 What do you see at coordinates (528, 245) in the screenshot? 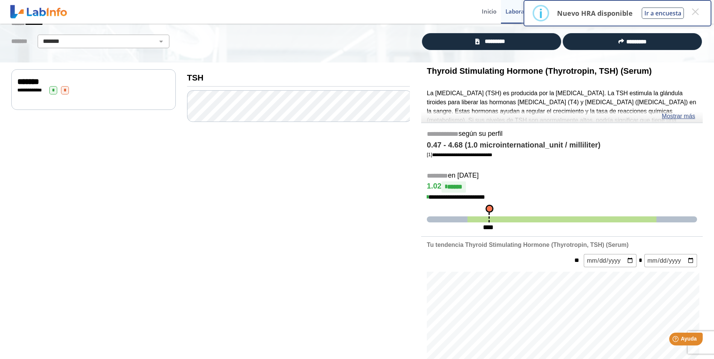
I see `b: Tu tendencia Thyroid Stimulating Hormone (Thyrotropin, TSH) (Serum)` at bounding box center [528, 245].